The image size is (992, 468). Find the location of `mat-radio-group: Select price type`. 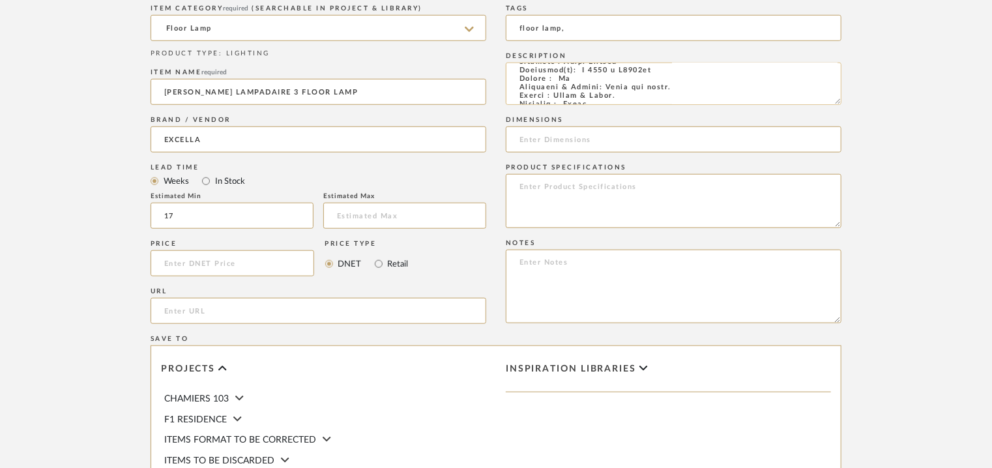

mat-radio-group: Select price type is located at coordinates (367, 263).